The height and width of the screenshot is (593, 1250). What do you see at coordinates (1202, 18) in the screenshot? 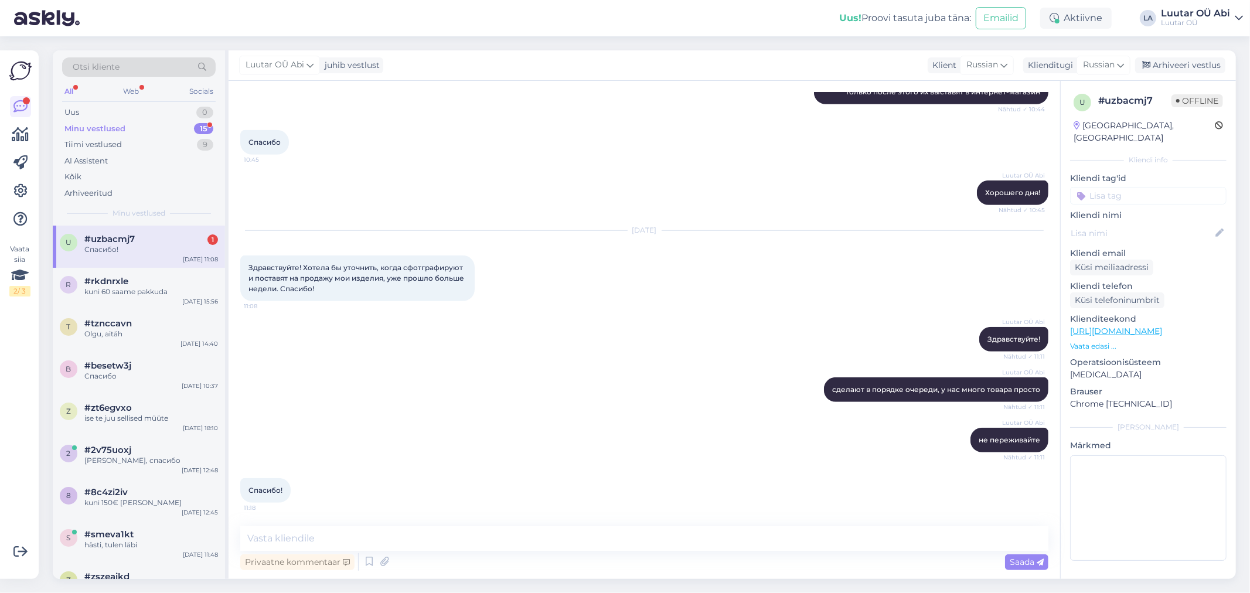
I see `a: Luutar OÜ AbiLuutar OÜ` at bounding box center [1202, 18].